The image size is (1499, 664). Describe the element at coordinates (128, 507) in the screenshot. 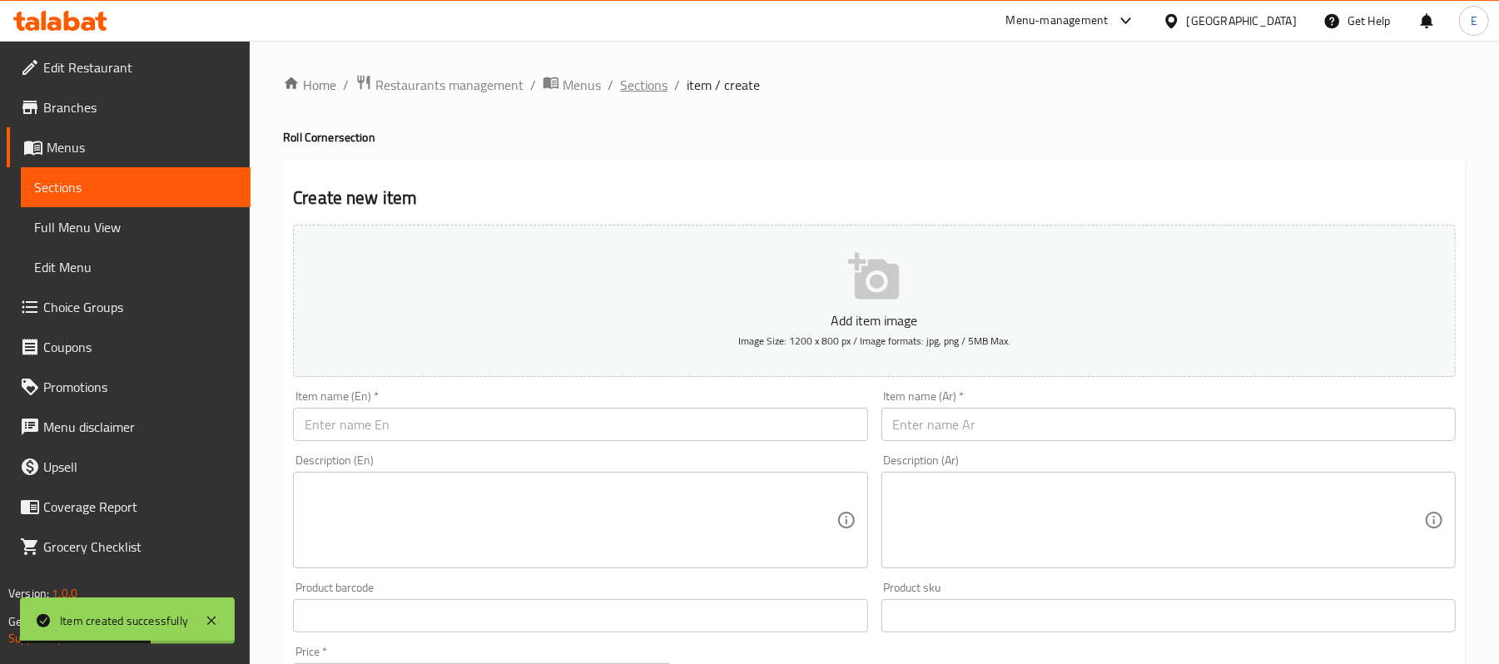

I see `a: Coverage Report` at that location.